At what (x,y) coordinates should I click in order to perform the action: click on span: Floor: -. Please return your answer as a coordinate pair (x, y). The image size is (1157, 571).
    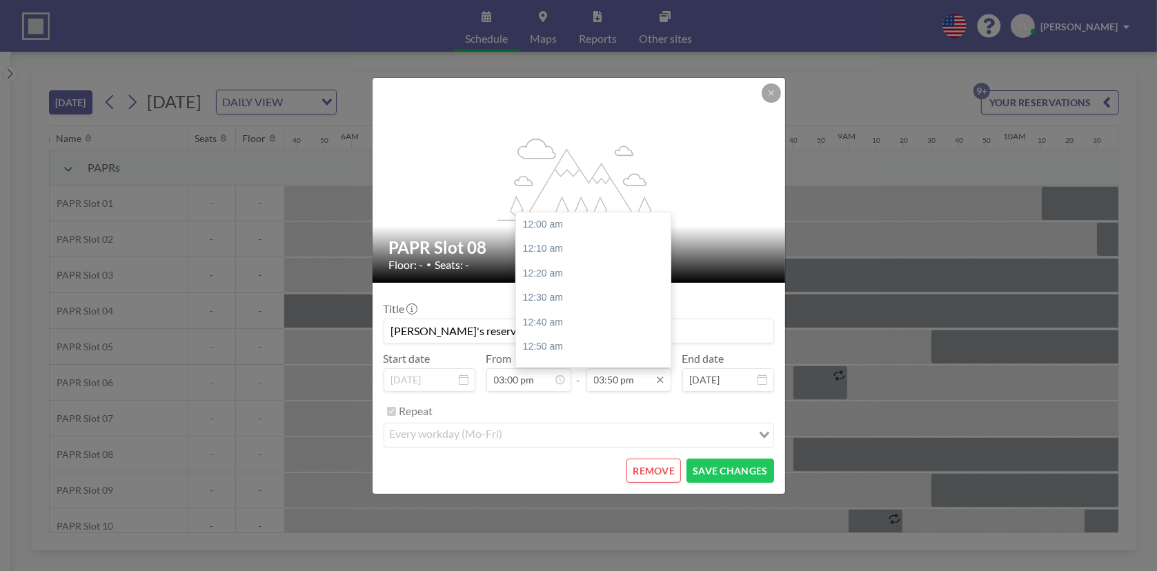
    Looking at the image, I should click on (406, 265).